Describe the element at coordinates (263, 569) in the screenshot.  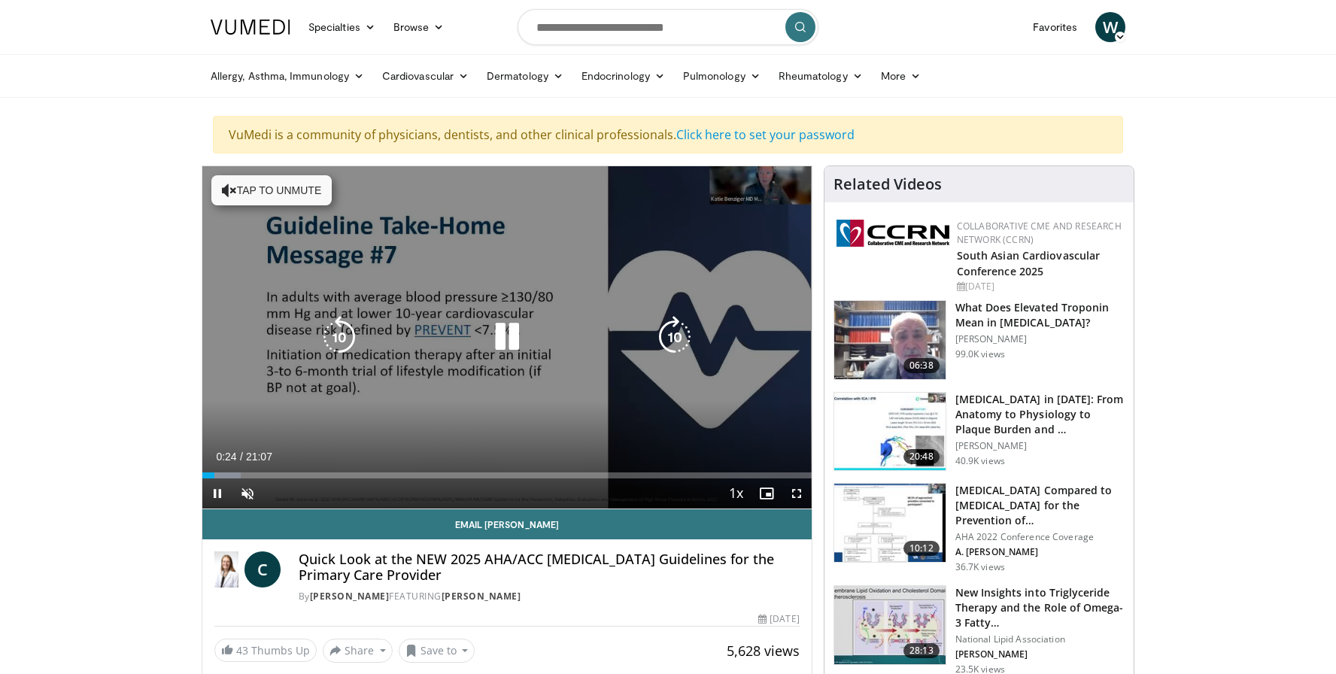
I see `span: C` at that location.